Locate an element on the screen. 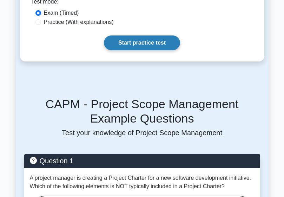 This screenshot has height=197, width=284. a: Start practice test is located at coordinates (142, 43).